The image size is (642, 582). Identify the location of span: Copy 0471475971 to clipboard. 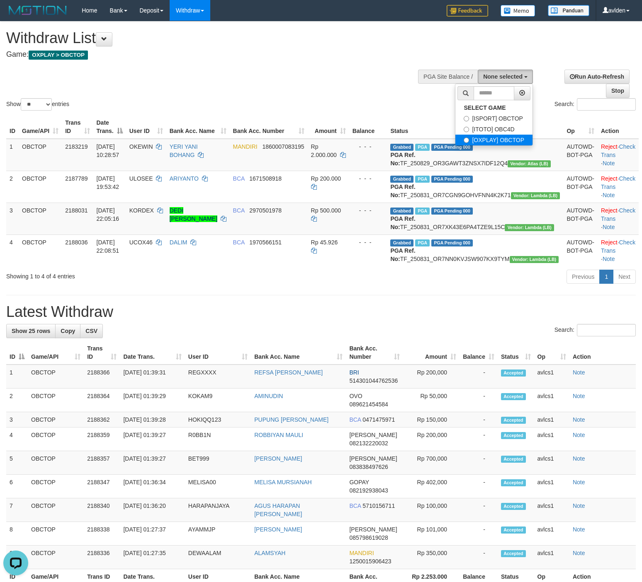
(378, 420).